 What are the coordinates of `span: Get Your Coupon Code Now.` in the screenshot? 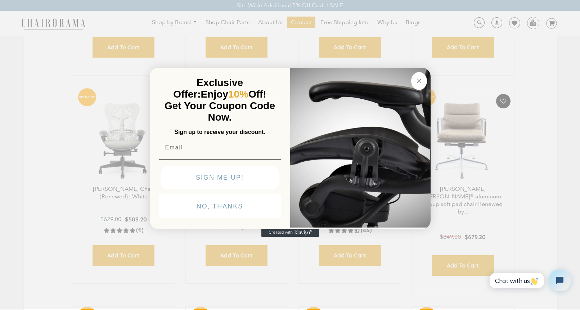 It's located at (219, 111).